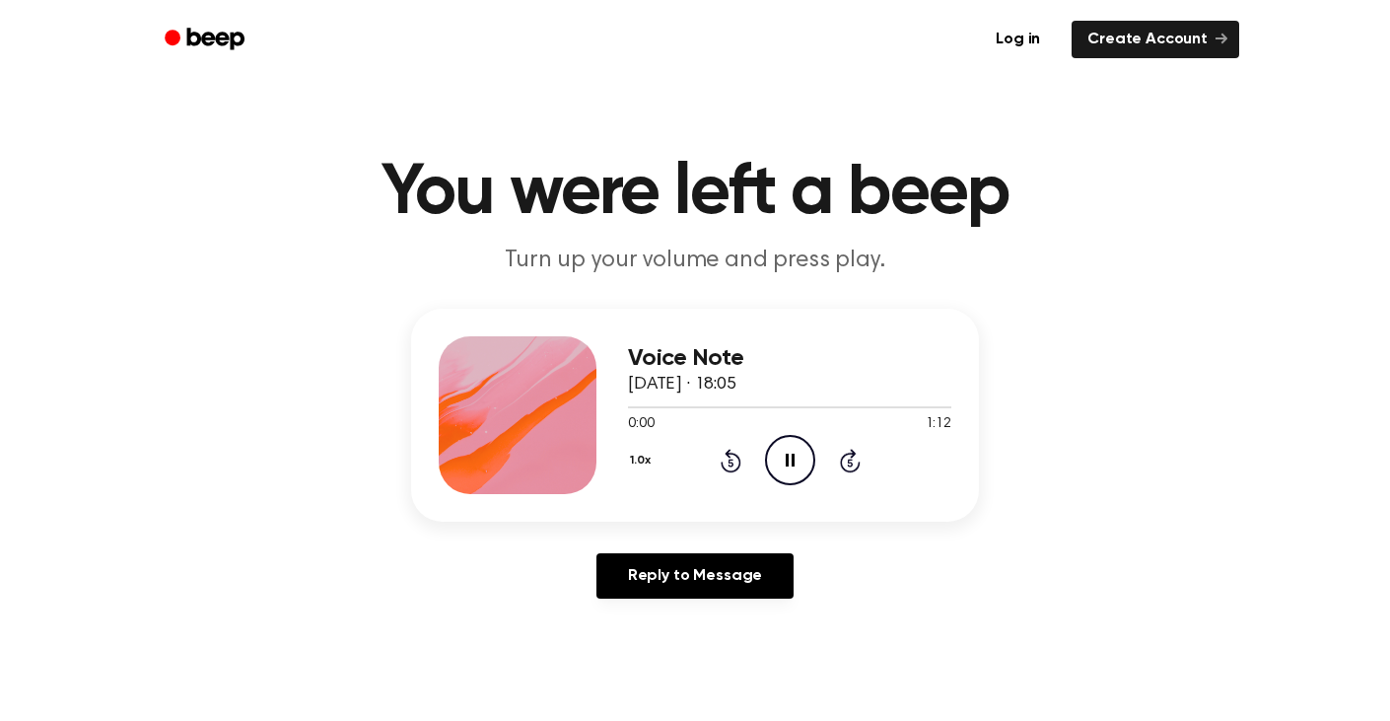  I want to click on p: Turn up your volume and press play., so click(695, 260).